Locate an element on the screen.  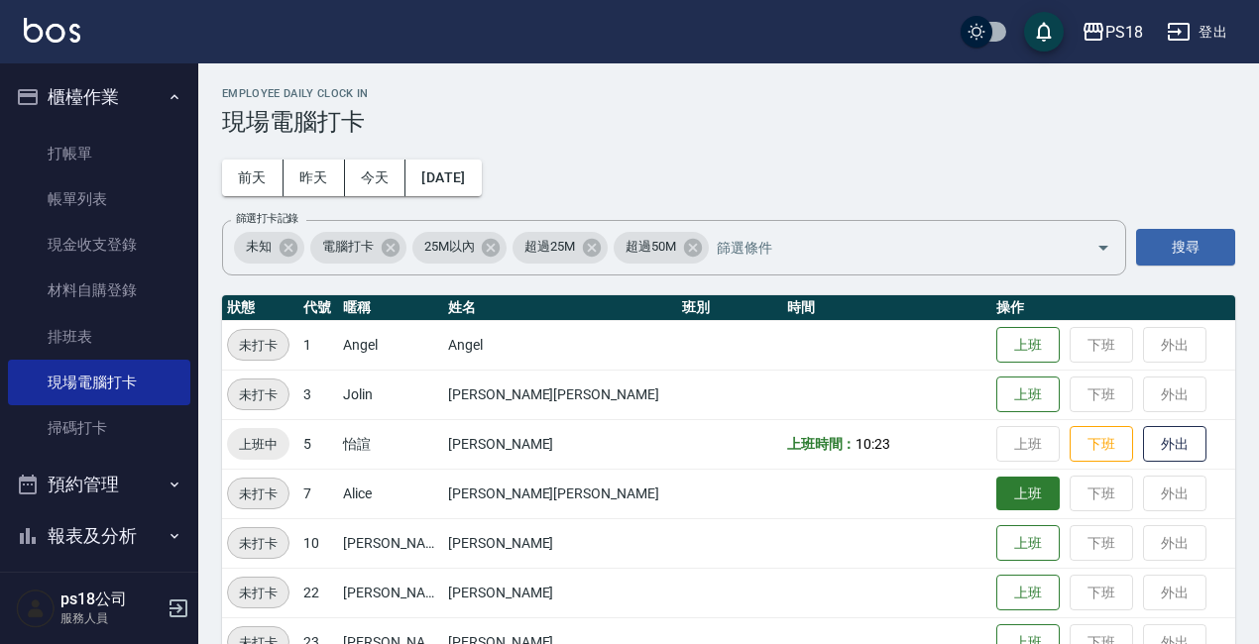
a: 排班表 is located at coordinates (99, 337).